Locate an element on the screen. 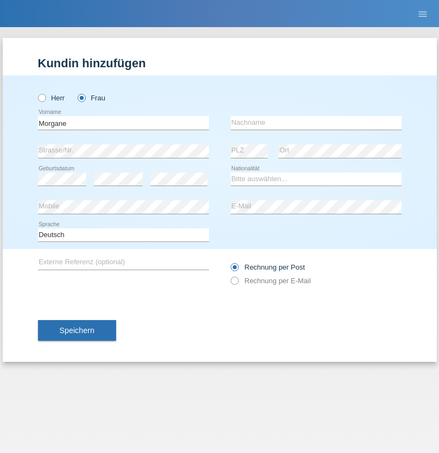 This screenshot has height=453, width=439. label: Rechnung per Post is located at coordinates (268, 267).